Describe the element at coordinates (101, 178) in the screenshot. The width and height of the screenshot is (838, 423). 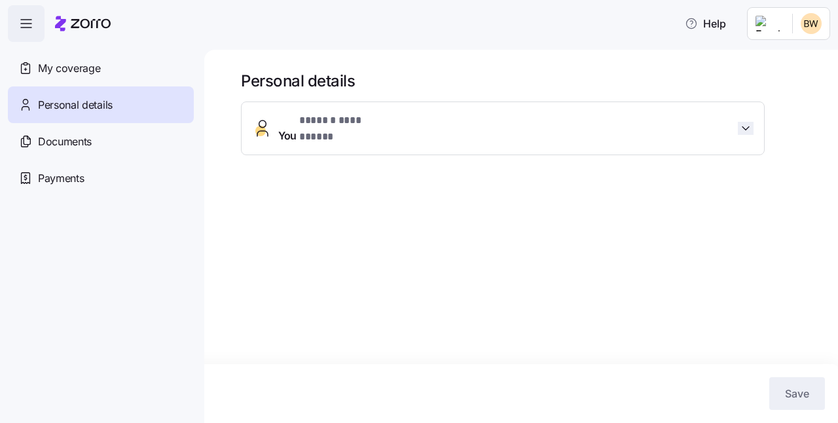
I see `a: Payments` at that location.